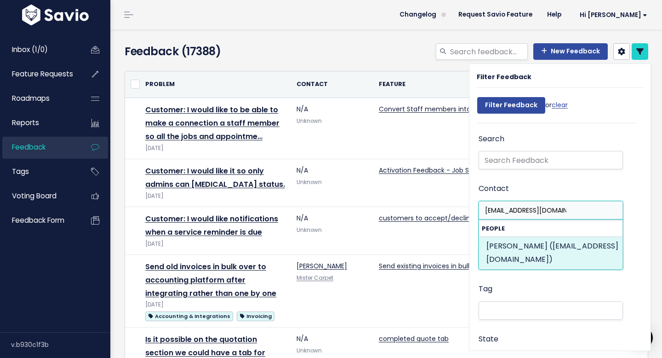  What do you see at coordinates (215, 85) in the screenshot?
I see `th: Problem` at bounding box center [215, 85].